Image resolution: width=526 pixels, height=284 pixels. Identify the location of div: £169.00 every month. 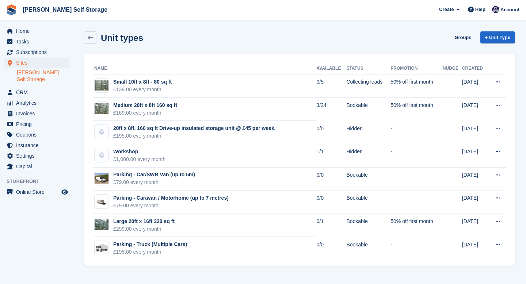
(145, 113).